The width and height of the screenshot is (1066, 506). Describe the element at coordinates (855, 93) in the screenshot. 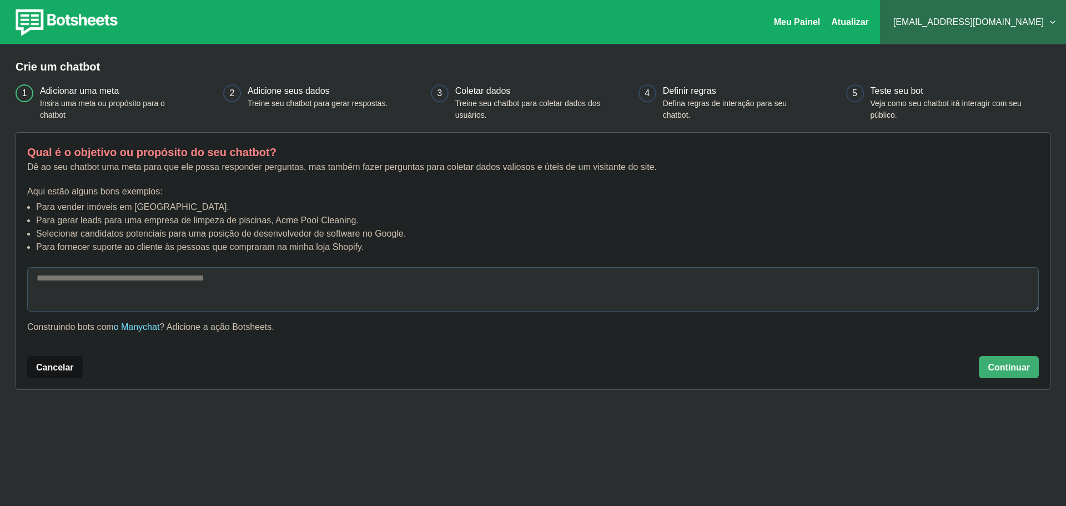

I see `font: 5` at that location.